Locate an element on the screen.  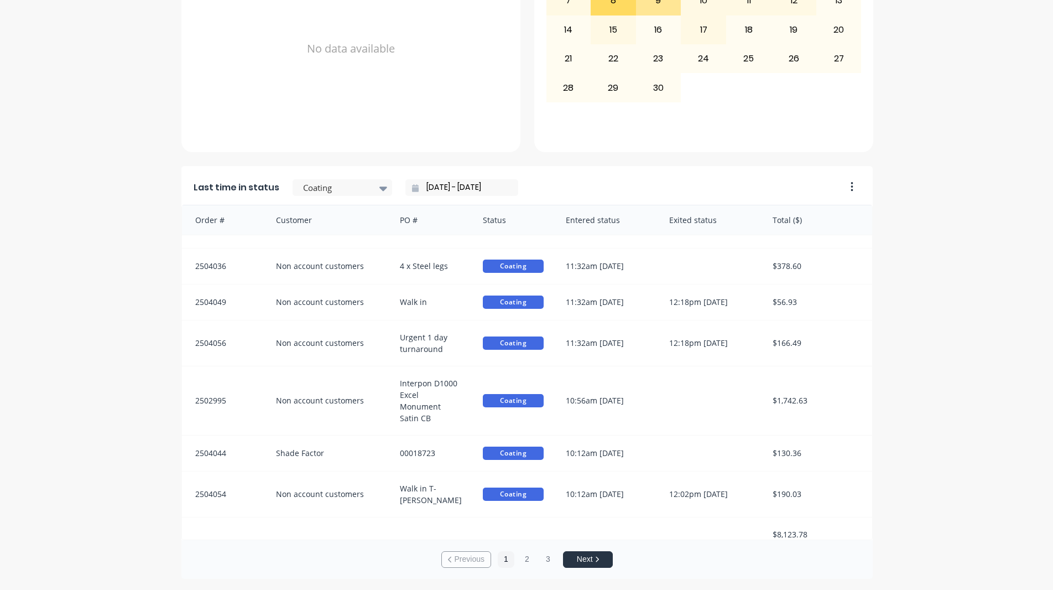
div: 26 is located at coordinates (794, 59).